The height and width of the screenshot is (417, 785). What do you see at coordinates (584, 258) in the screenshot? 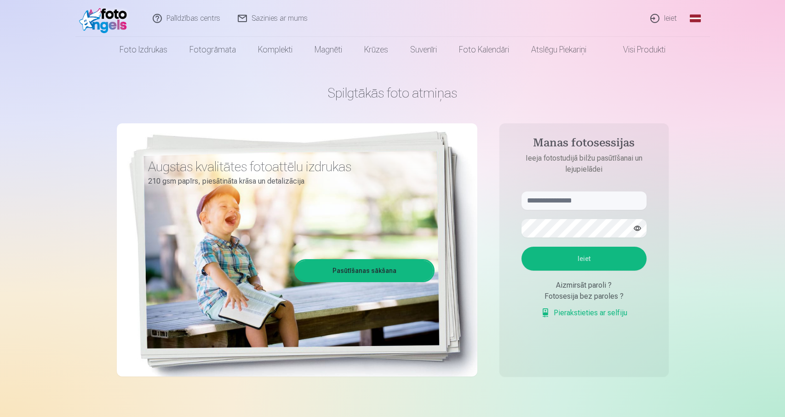
I see `button: Ieiet` at bounding box center [584, 258].